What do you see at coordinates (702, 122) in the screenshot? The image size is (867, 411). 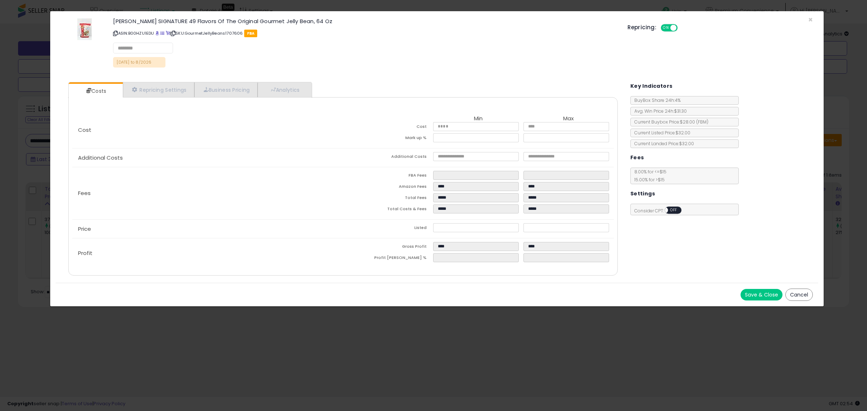 I see `span: ( FBM )` at bounding box center [702, 122].